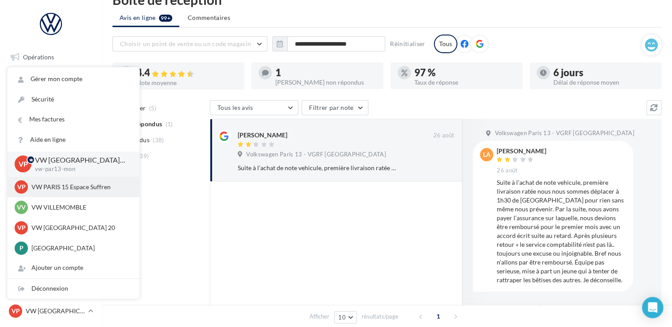 Image resolution: width=672 pixels, height=327 pixels. I want to click on button: Filtrer par note, so click(335, 108).